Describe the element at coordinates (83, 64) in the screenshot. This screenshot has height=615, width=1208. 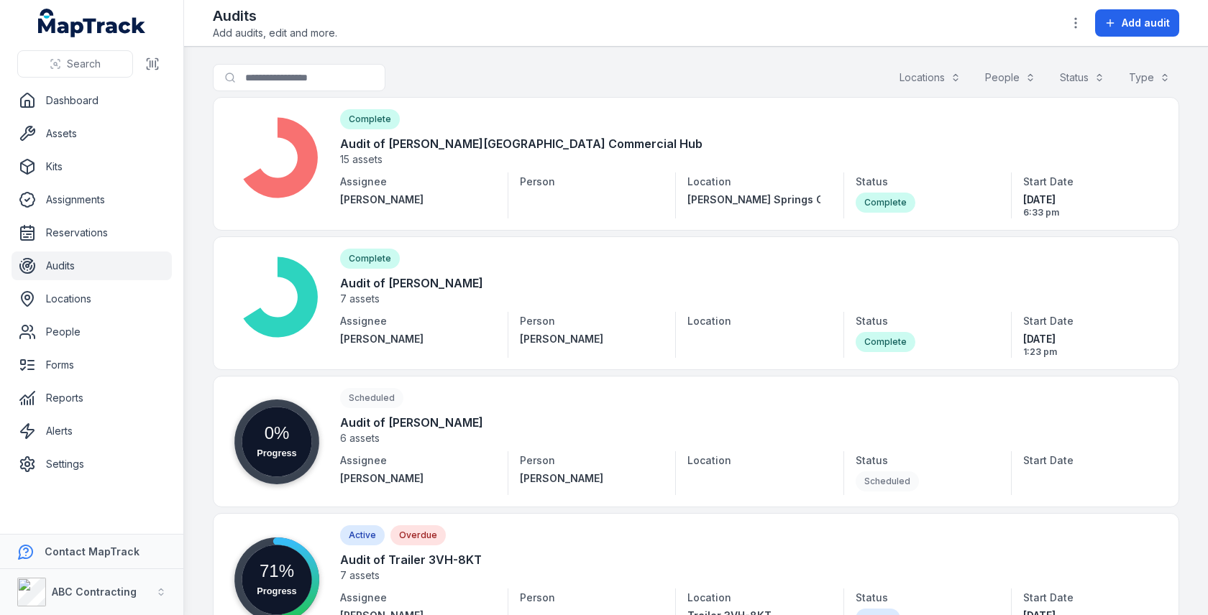
I see `span: Search` at that location.